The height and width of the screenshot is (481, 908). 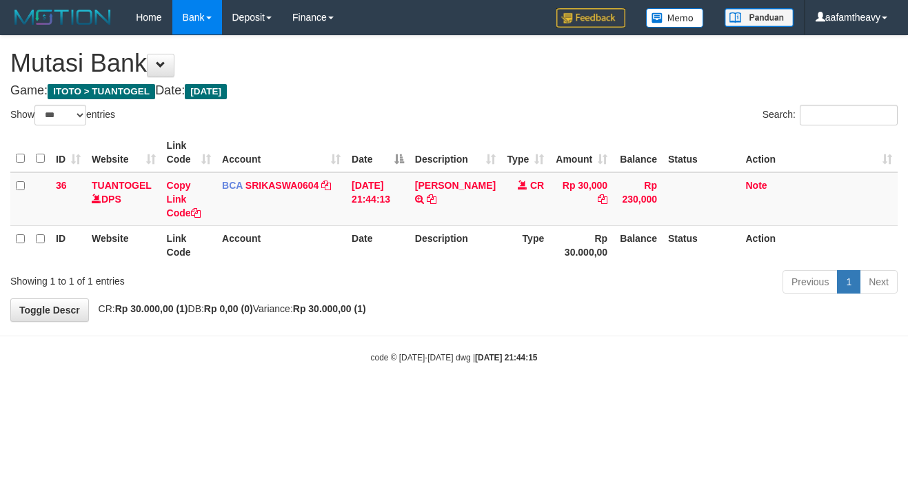 What do you see at coordinates (183, 199) in the screenshot?
I see `a: Copy Link Code` at bounding box center [183, 199].